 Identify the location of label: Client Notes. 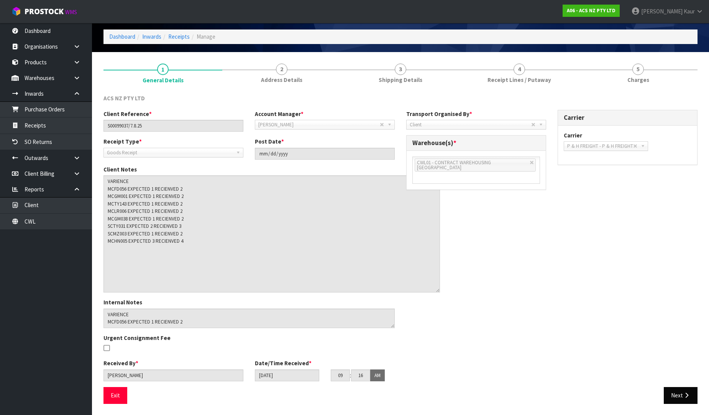
(120, 169).